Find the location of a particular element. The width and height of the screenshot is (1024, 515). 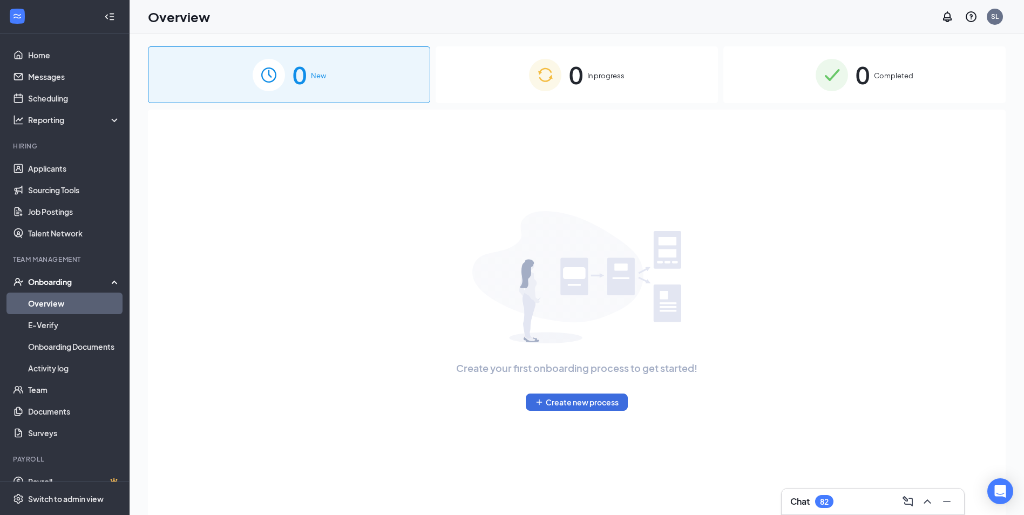

div: 82 is located at coordinates (824, 502).